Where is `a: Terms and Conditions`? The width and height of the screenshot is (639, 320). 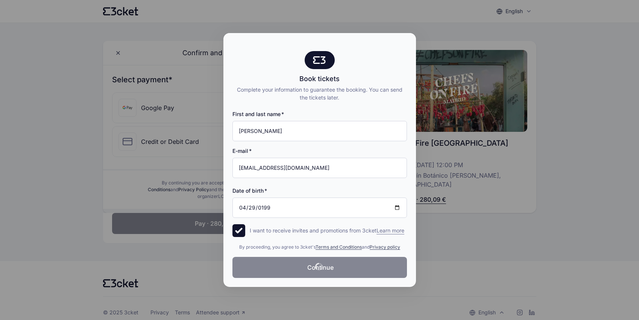
a: Terms and Conditions is located at coordinates (338, 247).